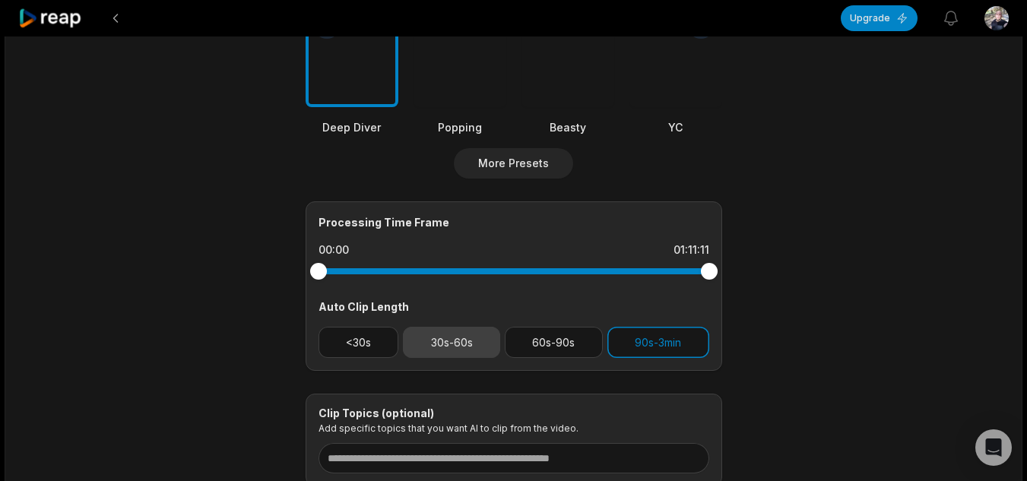  I want to click on button: 60s-90s, so click(554, 342).